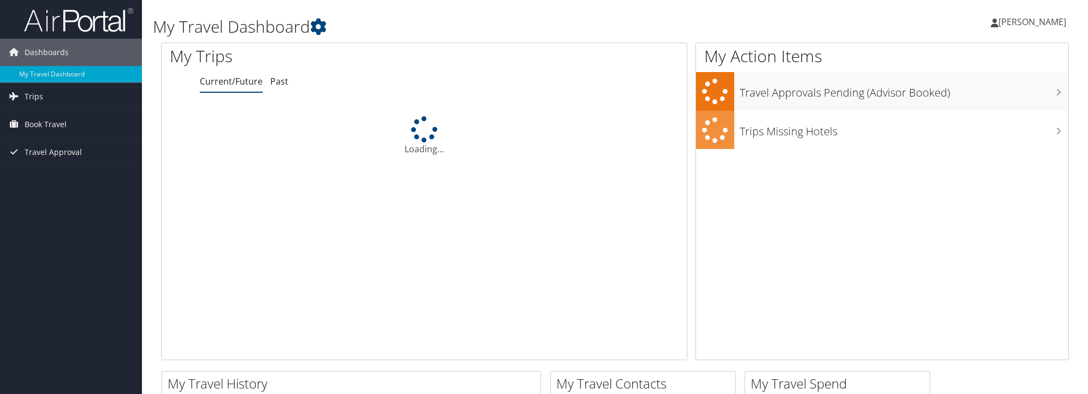  I want to click on div: Loading..., so click(424, 136).